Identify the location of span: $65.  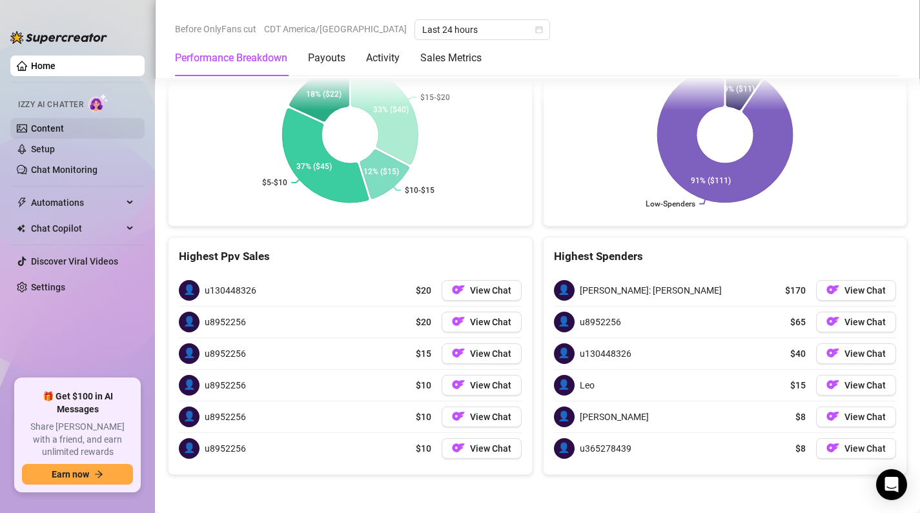
(798, 322).